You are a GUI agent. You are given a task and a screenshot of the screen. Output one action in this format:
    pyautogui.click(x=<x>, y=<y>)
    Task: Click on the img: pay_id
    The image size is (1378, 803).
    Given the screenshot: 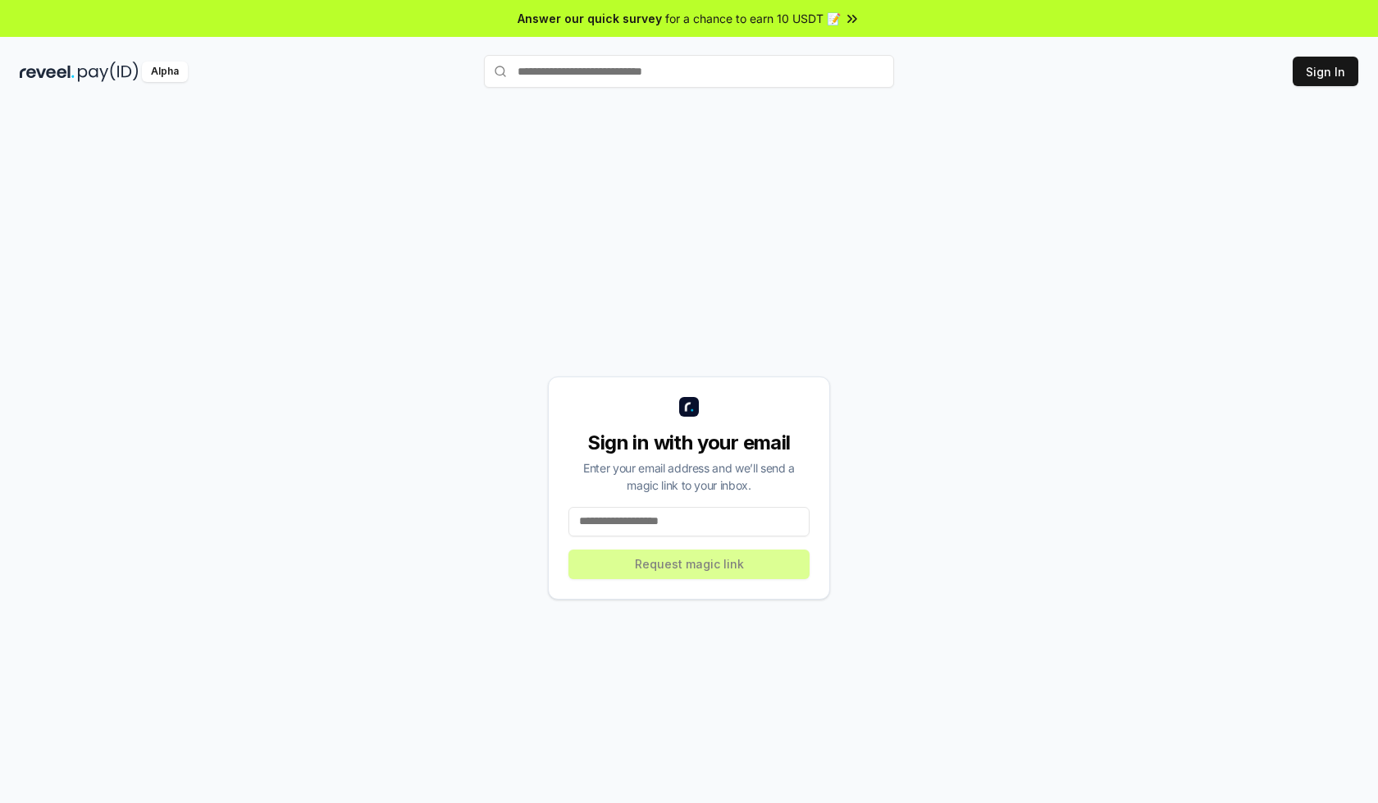 What is the action you would take?
    pyautogui.click(x=108, y=71)
    